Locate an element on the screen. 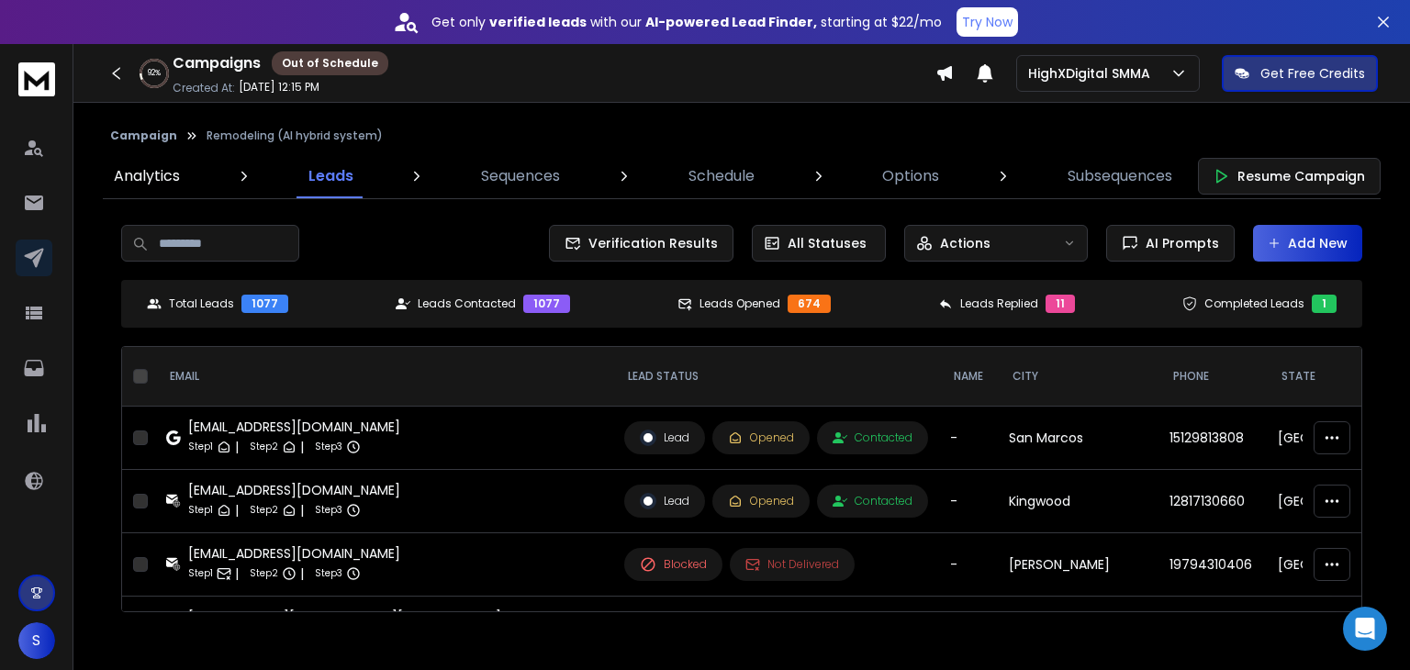  a: Leads is located at coordinates (330, 176).